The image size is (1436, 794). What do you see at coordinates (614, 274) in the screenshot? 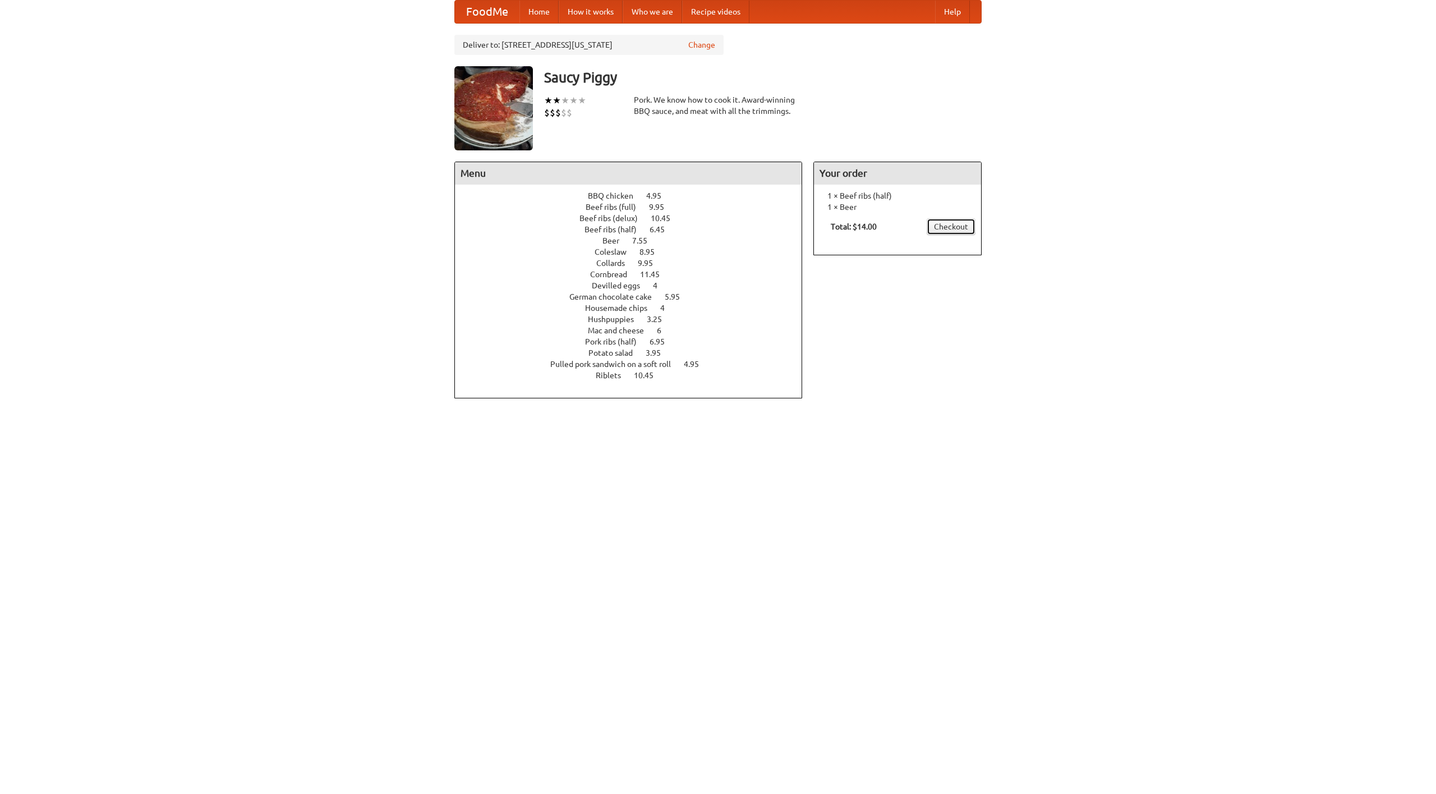
I see `span: Cornbread` at bounding box center [614, 274].